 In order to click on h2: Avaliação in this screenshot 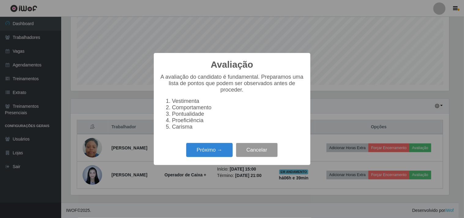, I will do `click(232, 64)`.